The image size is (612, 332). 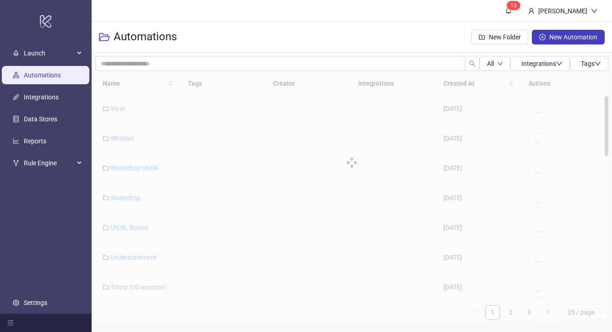 I want to click on button: New Folder, so click(x=500, y=37).